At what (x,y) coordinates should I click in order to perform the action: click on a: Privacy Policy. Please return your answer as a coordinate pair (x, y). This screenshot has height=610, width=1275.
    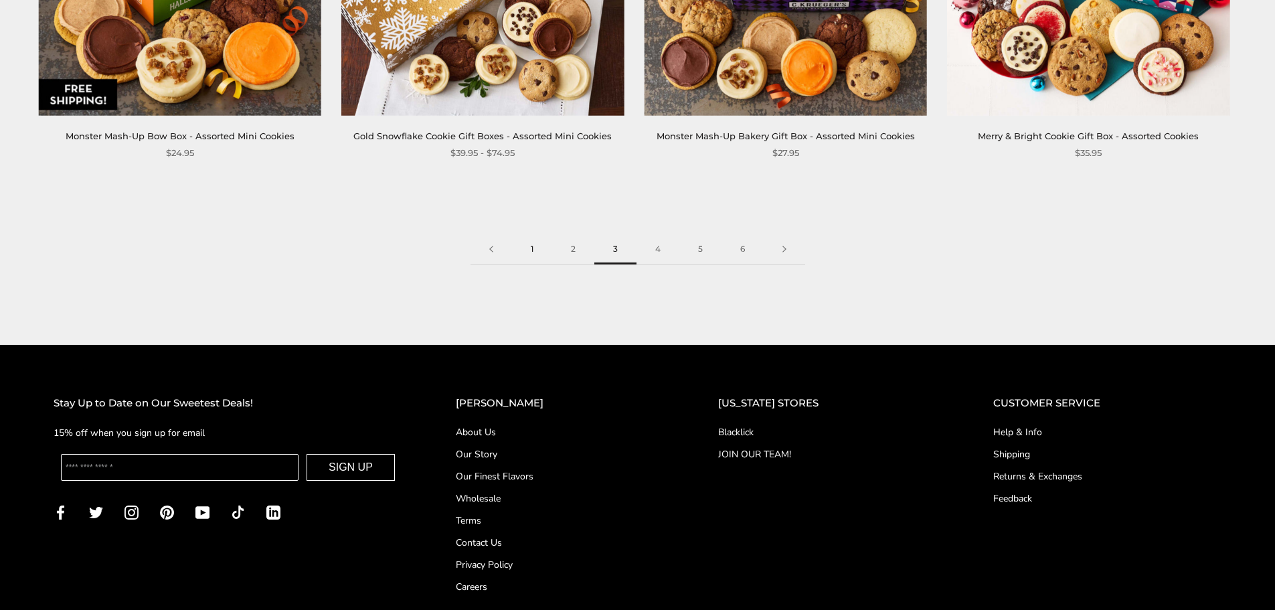
    Looking at the image, I should click on (560, 564).